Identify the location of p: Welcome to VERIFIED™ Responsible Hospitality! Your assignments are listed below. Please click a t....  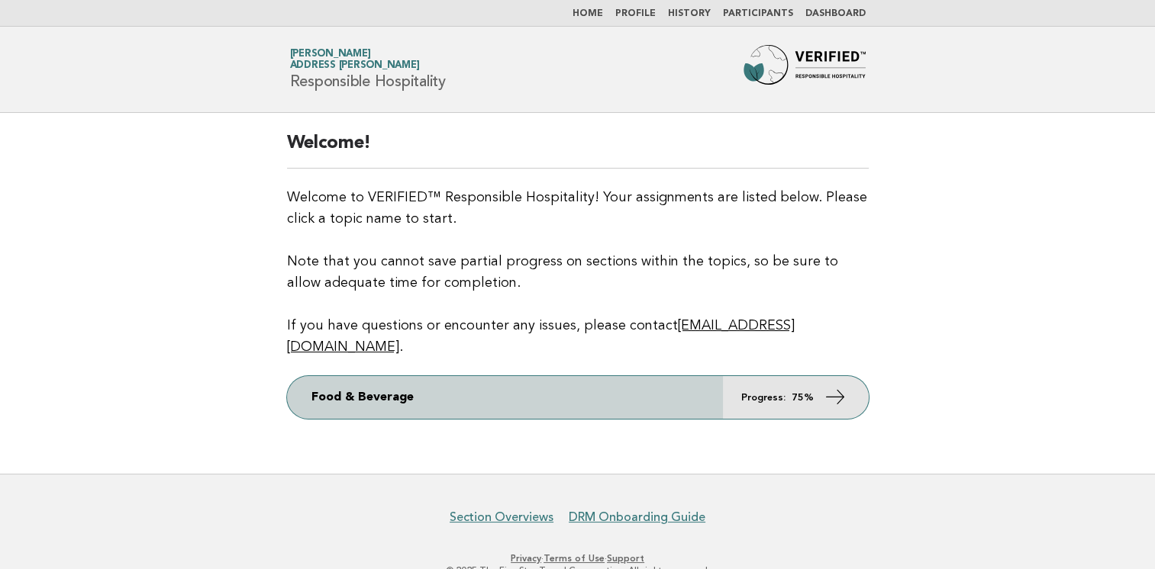
(578, 272).